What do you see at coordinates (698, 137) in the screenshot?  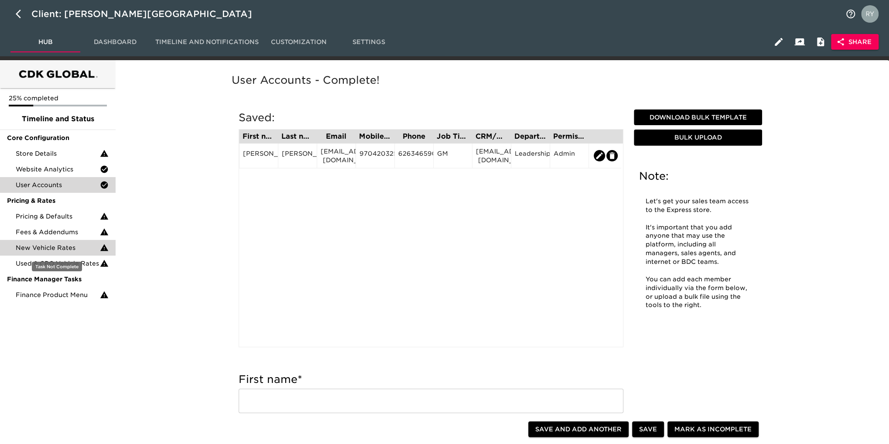 I see `button: Bulk Upload` at bounding box center [698, 137].